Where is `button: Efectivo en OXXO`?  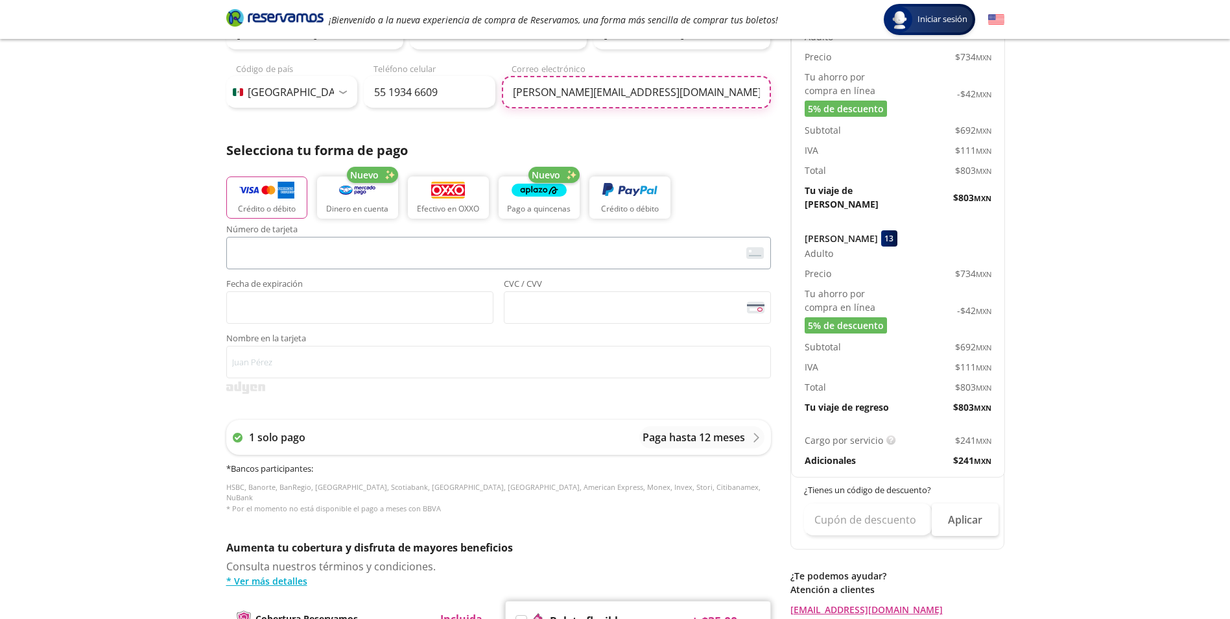 button: Efectivo en OXXO is located at coordinates (448, 197).